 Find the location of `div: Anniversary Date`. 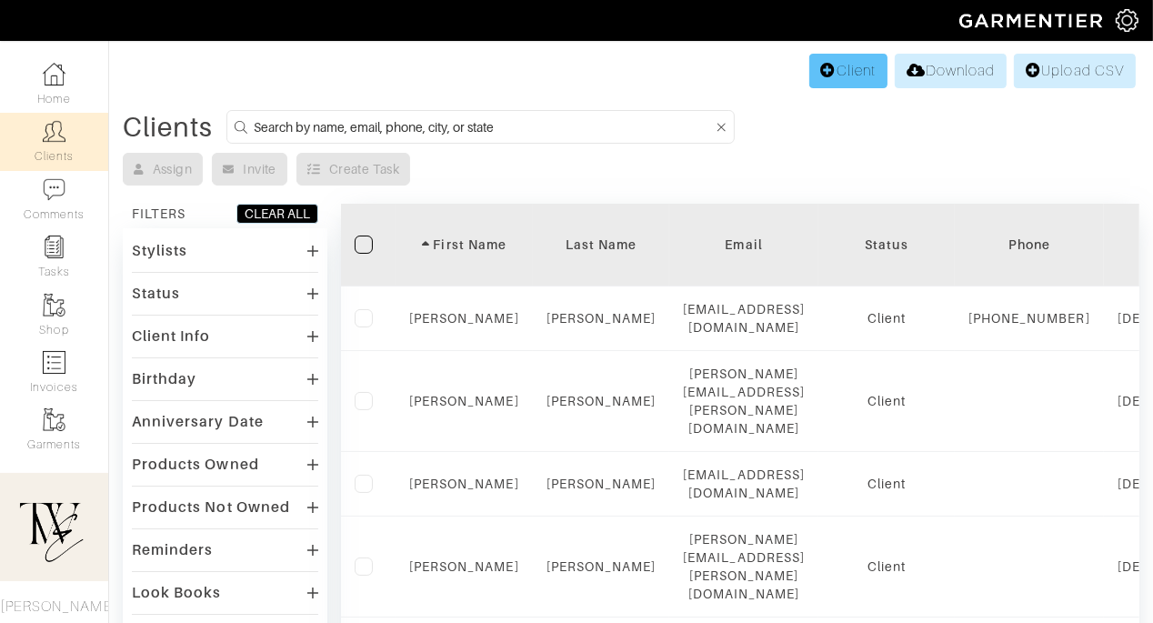

div: Anniversary Date is located at coordinates (197, 422).